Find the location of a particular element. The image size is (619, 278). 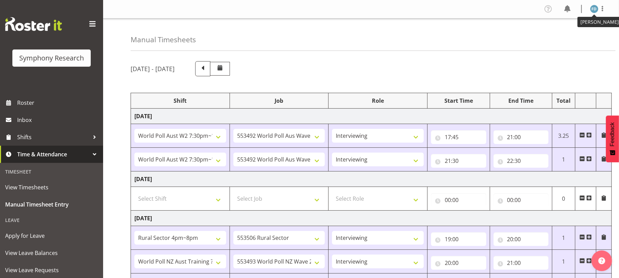

div: Total is located at coordinates (564, 101).